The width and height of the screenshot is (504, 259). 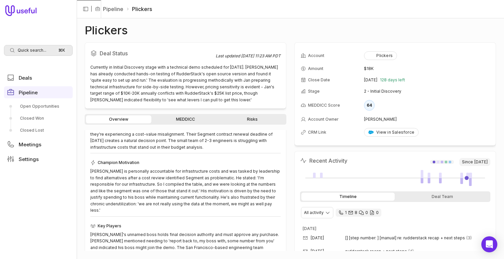 What do you see at coordinates (391, 132) in the screenshot?
I see `div: View in Salesforce` at bounding box center [391, 132].